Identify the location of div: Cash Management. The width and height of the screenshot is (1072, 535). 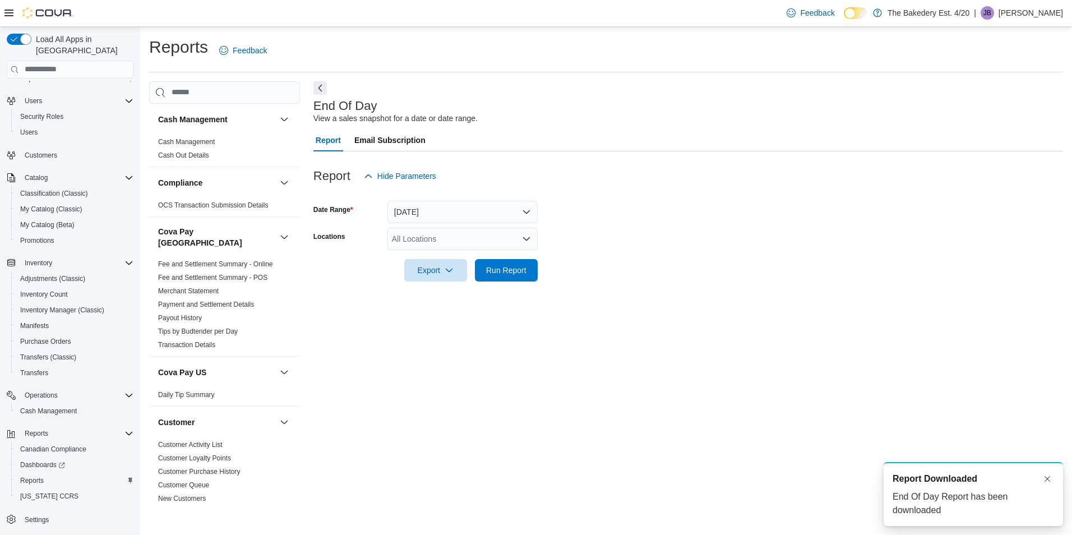
(224, 151).